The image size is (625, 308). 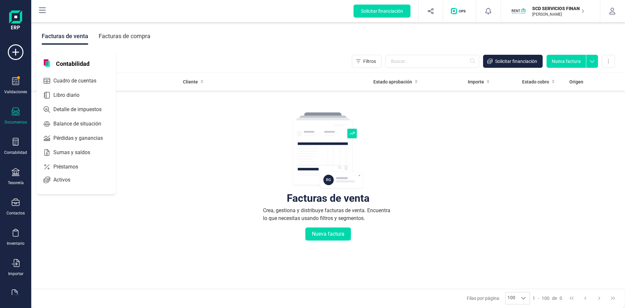 What do you see at coordinates (370, 61) in the screenshot?
I see `span: Filtros` at bounding box center [370, 61].